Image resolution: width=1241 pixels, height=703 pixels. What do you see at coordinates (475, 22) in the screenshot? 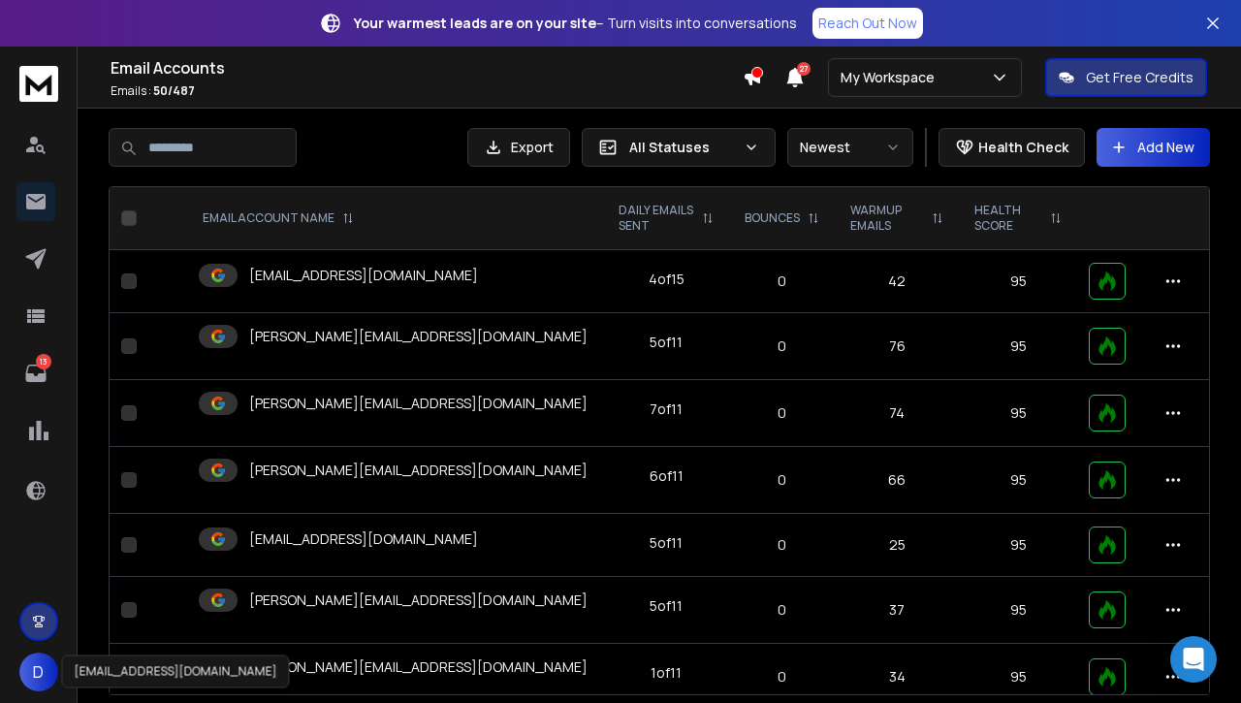
I see `strong: Your warmest leads are on your site` at bounding box center [475, 22].